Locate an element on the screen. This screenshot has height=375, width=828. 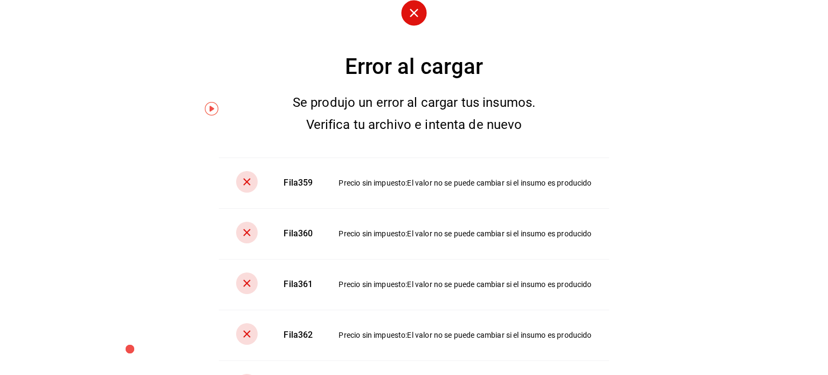
div: Fila 360 is located at coordinates (298, 233).